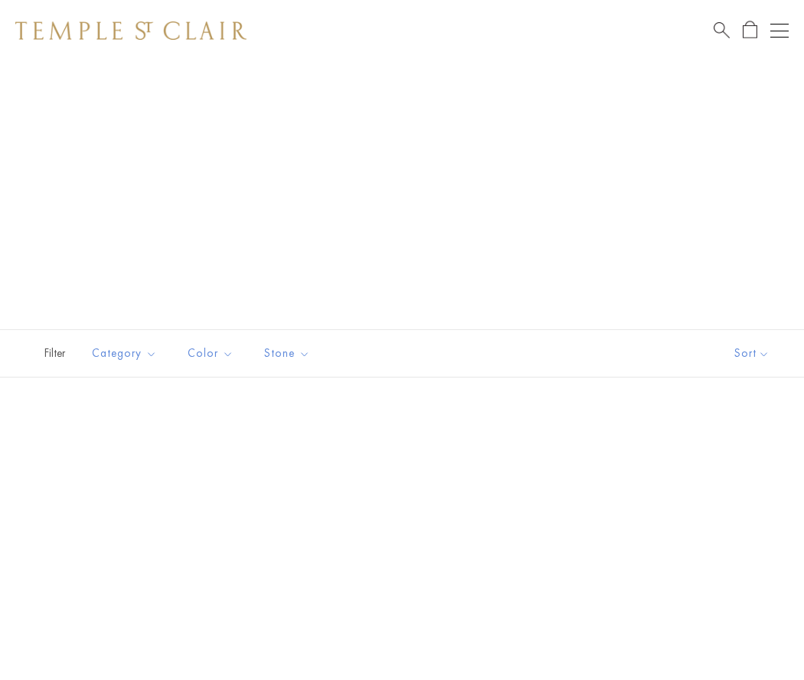 Image resolution: width=804 pixels, height=680 pixels. What do you see at coordinates (780, 31) in the screenshot?
I see `button: Open navigation` at bounding box center [780, 31].